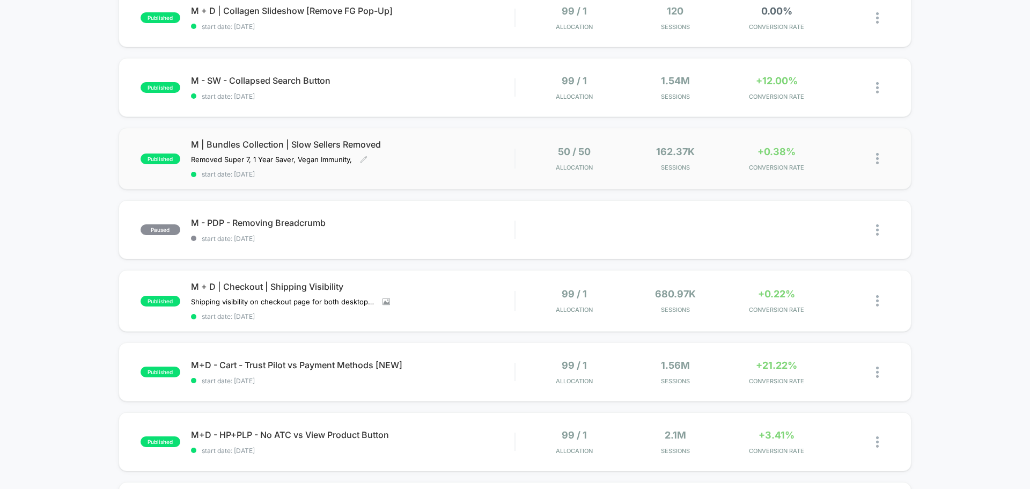 The width and height of the screenshot is (1030, 489). What do you see at coordinates (352, 80) in the screenshot?
I see `span: M - SW - Collapsed Search Button` at bounding box center [352, 80].